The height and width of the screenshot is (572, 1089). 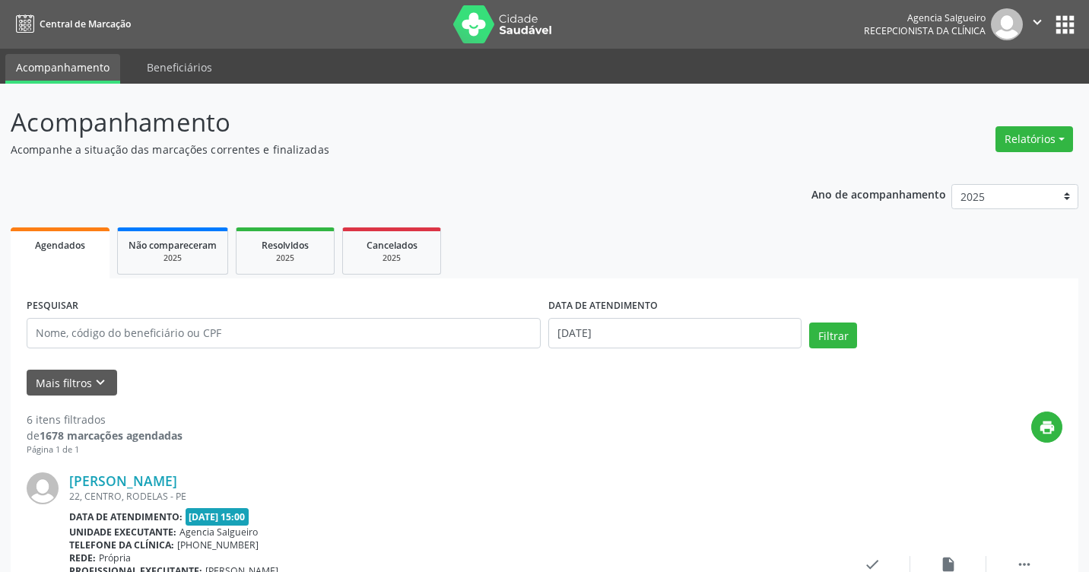 What do you see at coordinates (71, 24) in the screenshot?
I see `a: Central de Marcação` at bounding box center [71, 24].